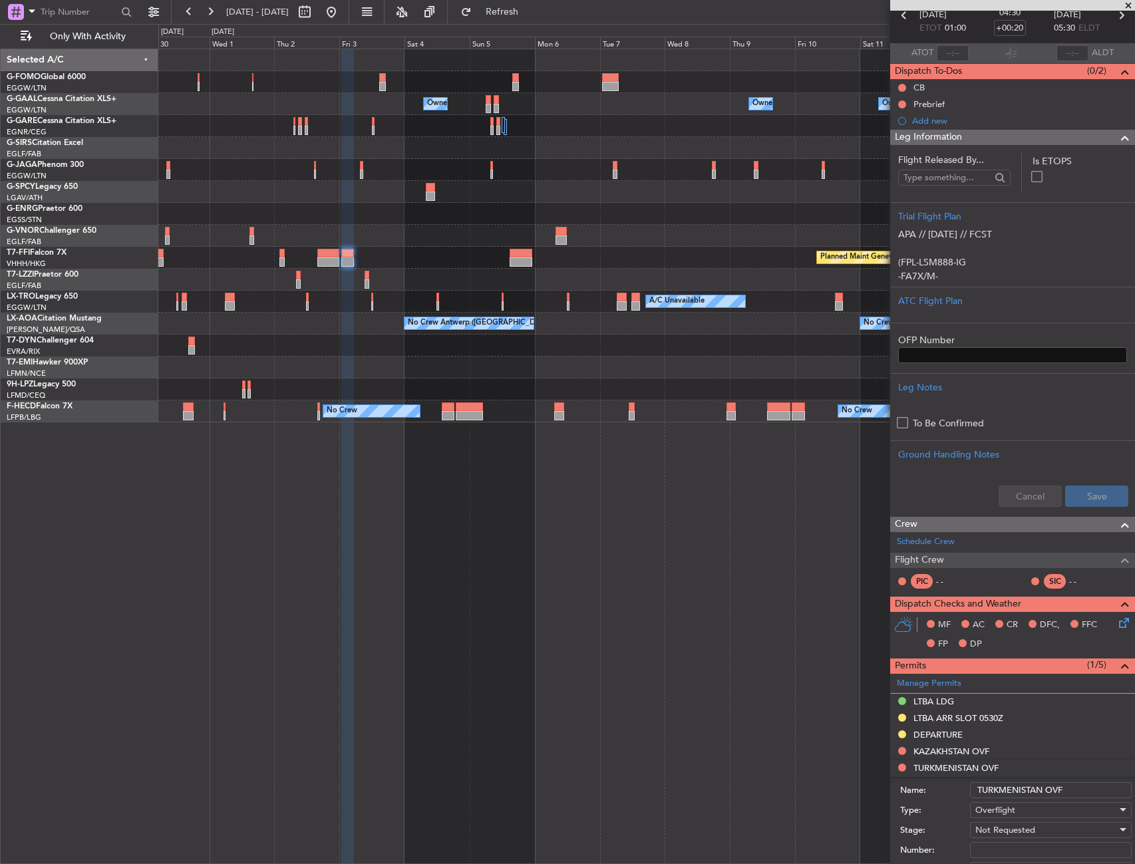  I want to click on a: LFMD/CEQ, so click(26, 395).